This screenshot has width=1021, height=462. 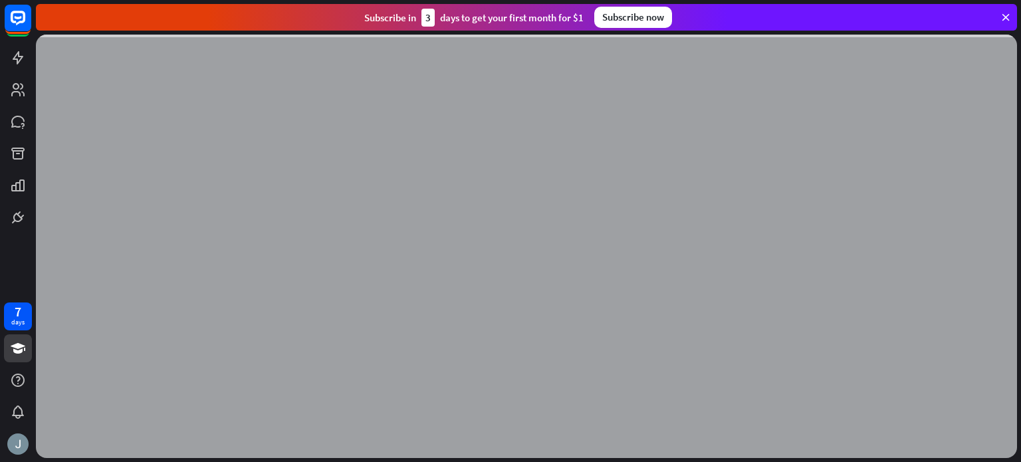 What do you see at coordinates (18, 322) in the screenshot?
I see `div: days` at bounding box center [18, 322].